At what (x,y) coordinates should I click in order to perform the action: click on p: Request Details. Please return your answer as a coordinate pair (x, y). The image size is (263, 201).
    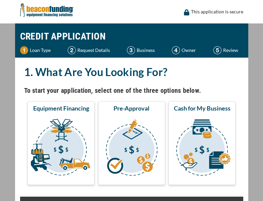
    Looking at the image, I should click on (94, 50).